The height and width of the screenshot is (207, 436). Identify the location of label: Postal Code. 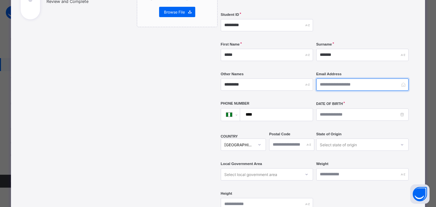
(280, 134).